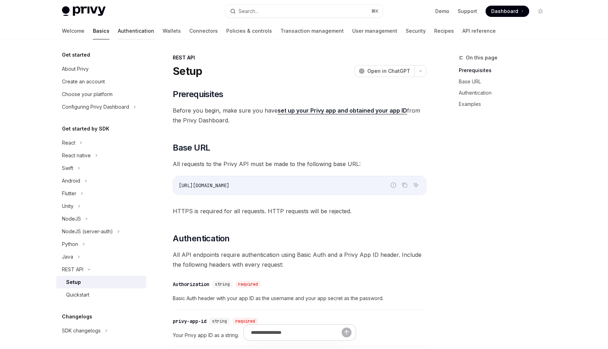  I want to click on span: Open in ChatGPT, so click(389, 71).